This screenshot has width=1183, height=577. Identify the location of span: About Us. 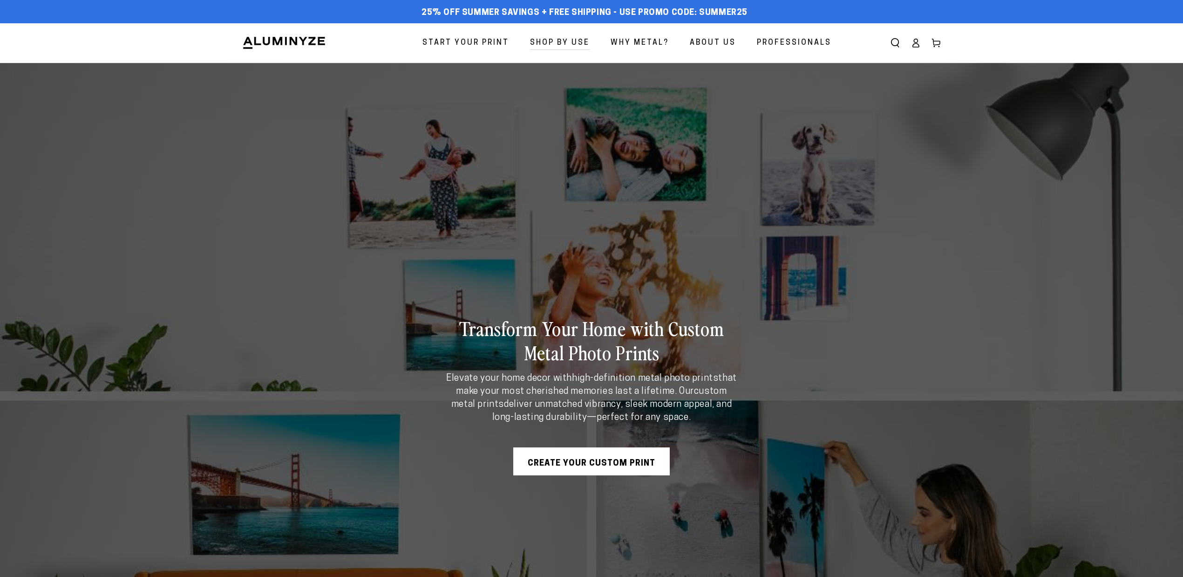
(713, 43).